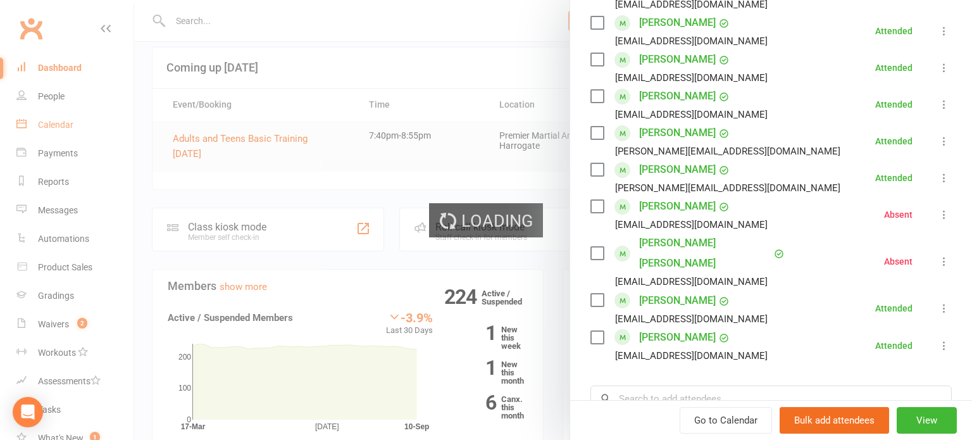 The height and width of the screenshot is (440, 972). What do you see at coordinates (834, 420) in the screenshot?
I see `button: Bulk add attendees` at bounding box center [834, 420].